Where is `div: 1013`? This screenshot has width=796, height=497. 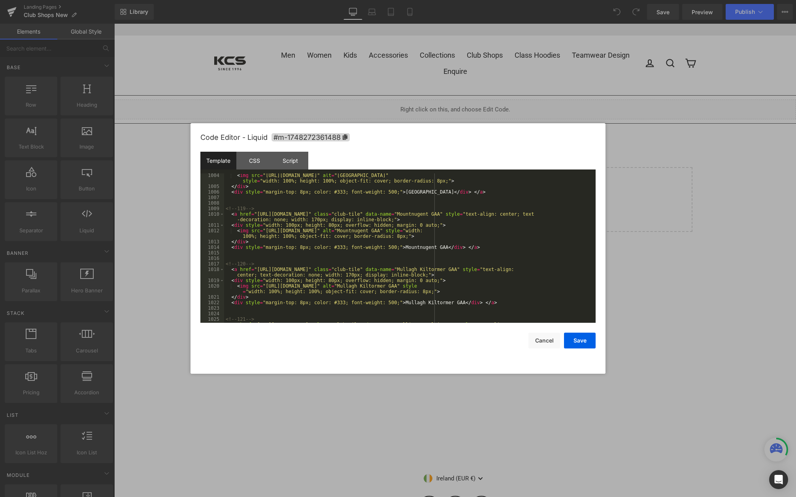
div: 1013 is located at coordinates (212, 242).